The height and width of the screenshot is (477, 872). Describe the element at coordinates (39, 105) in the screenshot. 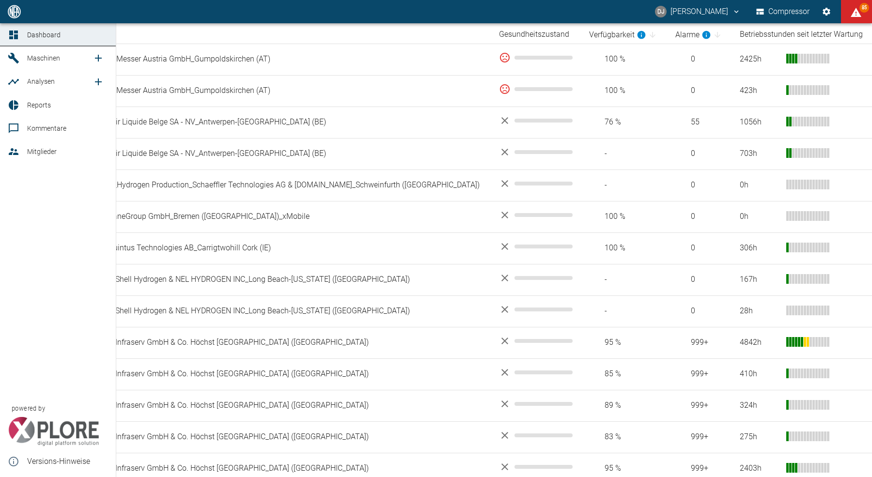

I see `span: Reports` at that location.